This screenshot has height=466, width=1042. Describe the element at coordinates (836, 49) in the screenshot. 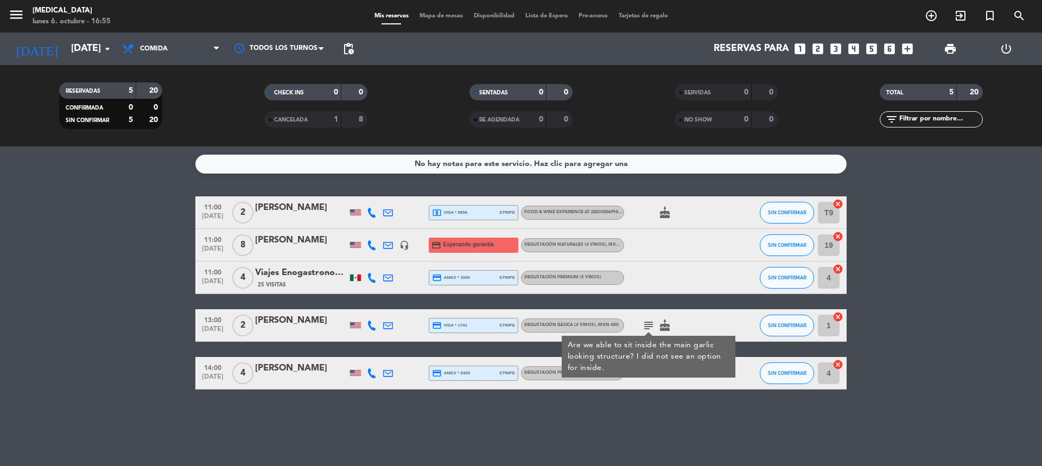

I see `i: looks_3` at that location.